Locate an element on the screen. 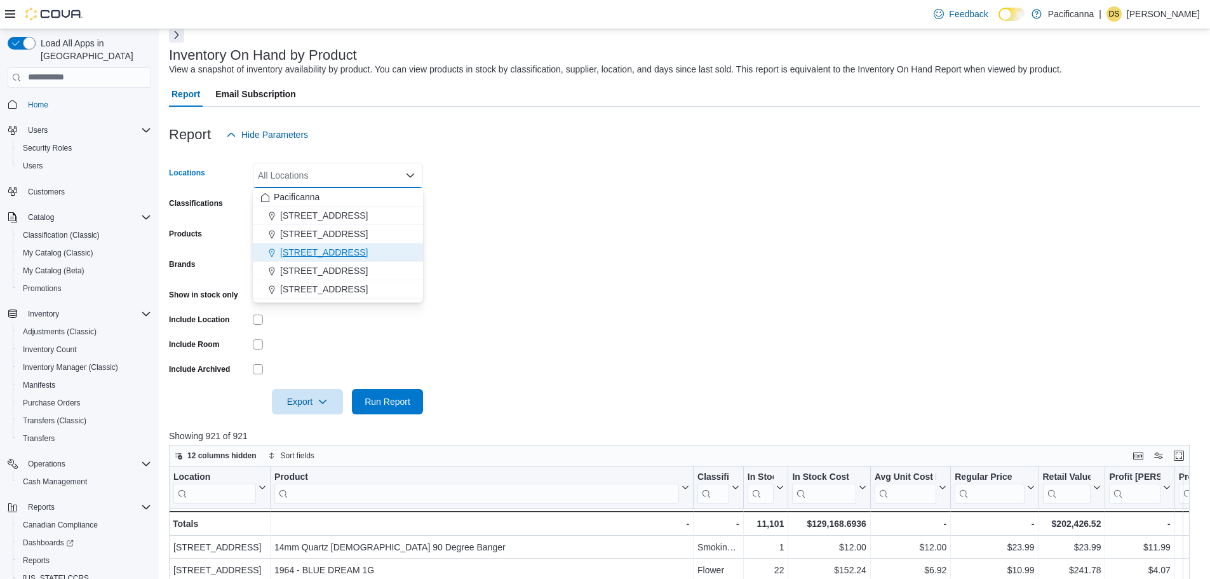 Image resolution: width=1210 pixels, height=579 pixels. span: Export is located at coordinates (307, 401).